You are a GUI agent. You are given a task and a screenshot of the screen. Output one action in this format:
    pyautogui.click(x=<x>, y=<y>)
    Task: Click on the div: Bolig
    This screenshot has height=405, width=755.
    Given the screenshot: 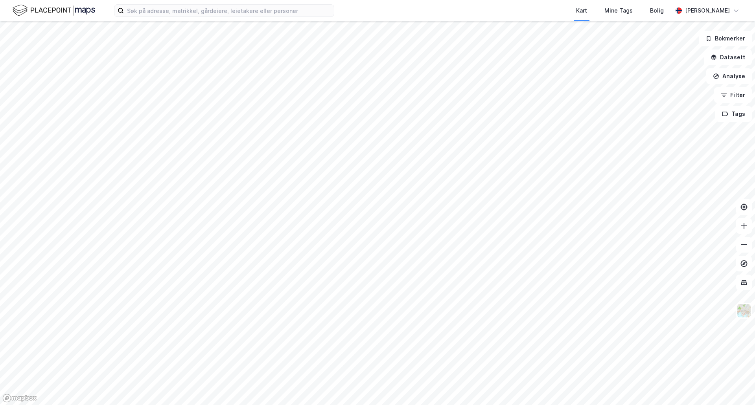 What is the action you would take?
    pyautogui.click(x=657, y=11)
    